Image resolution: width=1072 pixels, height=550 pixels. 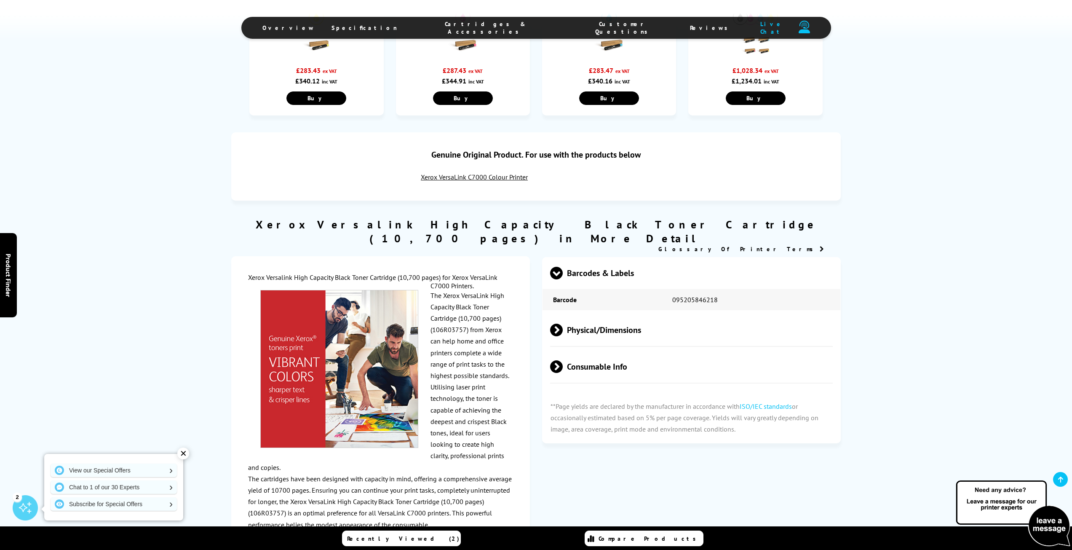 I want to click on span: Overview, so click(x=289, y=28).